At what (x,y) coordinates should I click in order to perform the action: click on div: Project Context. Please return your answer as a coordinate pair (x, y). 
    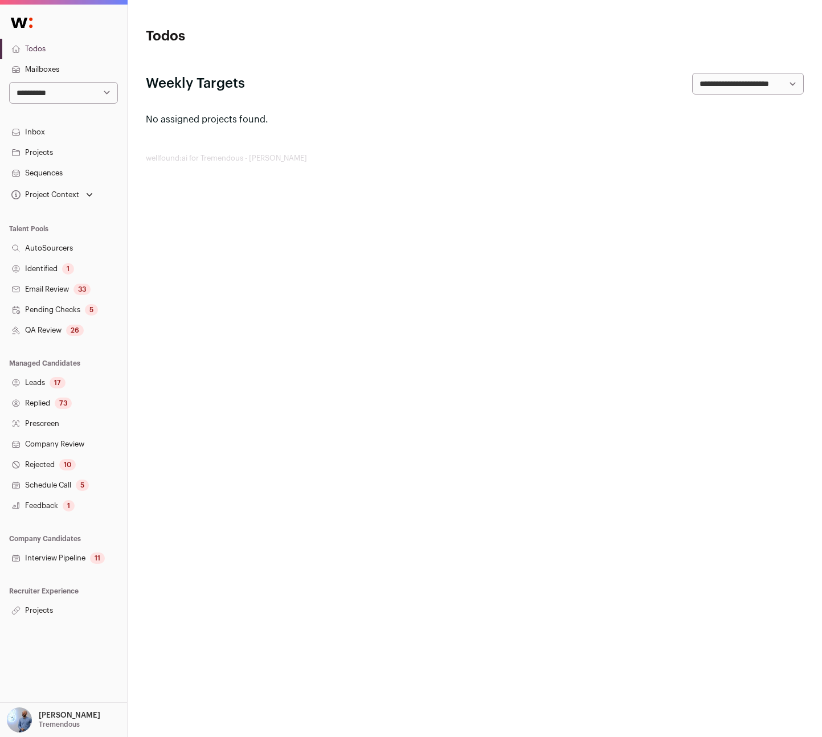
    Looking at the image, I should click on (44, 195).